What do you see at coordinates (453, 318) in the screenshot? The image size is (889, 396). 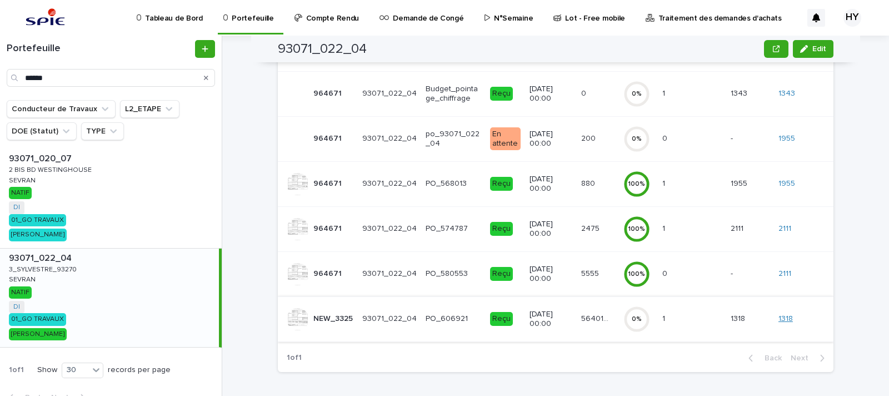 I see `p: PO_606921` at bounding box center [453, 318].